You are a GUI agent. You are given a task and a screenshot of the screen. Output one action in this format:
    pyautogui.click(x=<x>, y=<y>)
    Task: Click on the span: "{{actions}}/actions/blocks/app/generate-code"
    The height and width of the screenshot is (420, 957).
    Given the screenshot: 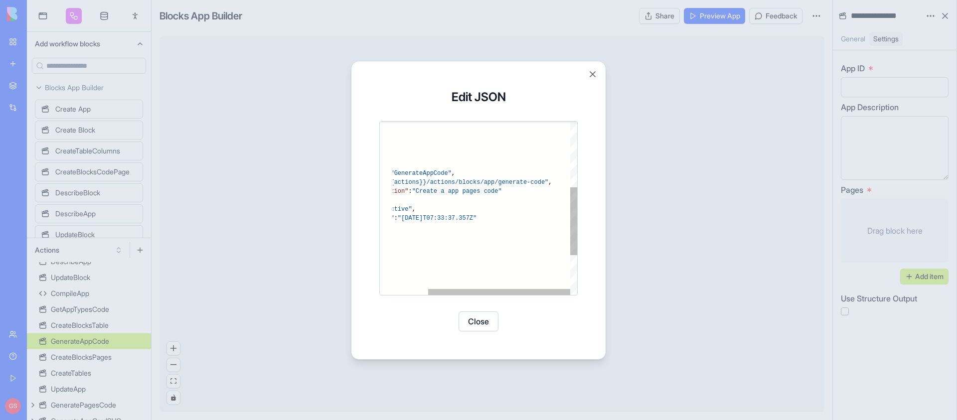 What is the action you would take?
    pyautogui.click(x=465, y=182)
    